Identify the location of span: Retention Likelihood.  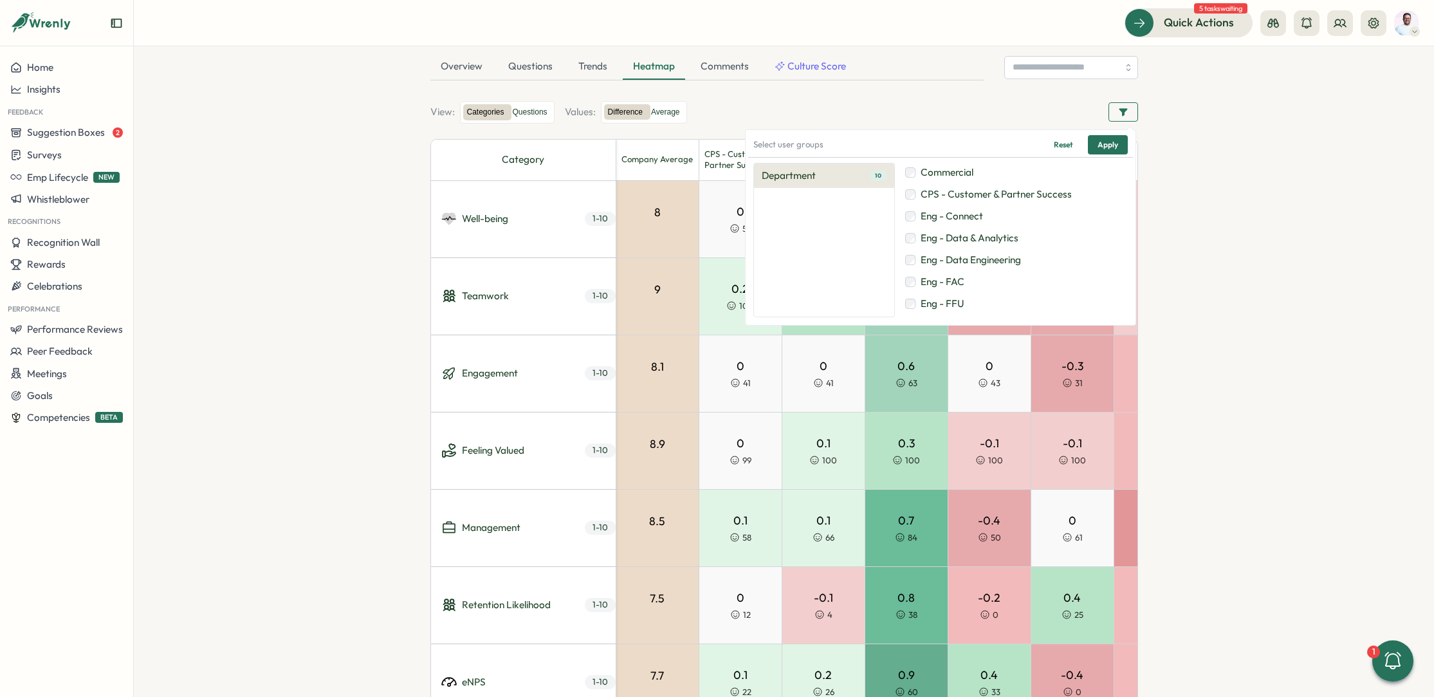
(508, 605).